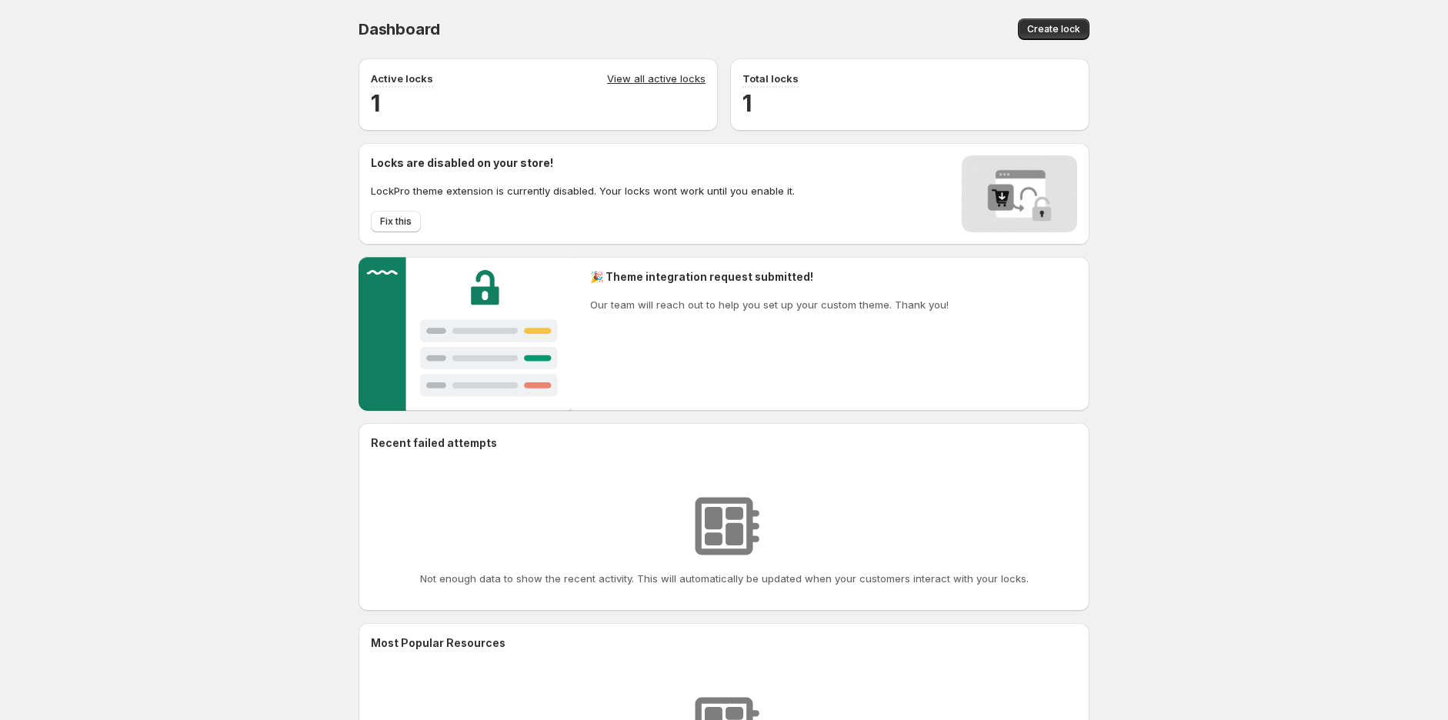 This screenshot has width=1448, height=720. I want to click on p: Active locks, so click(402, 78).